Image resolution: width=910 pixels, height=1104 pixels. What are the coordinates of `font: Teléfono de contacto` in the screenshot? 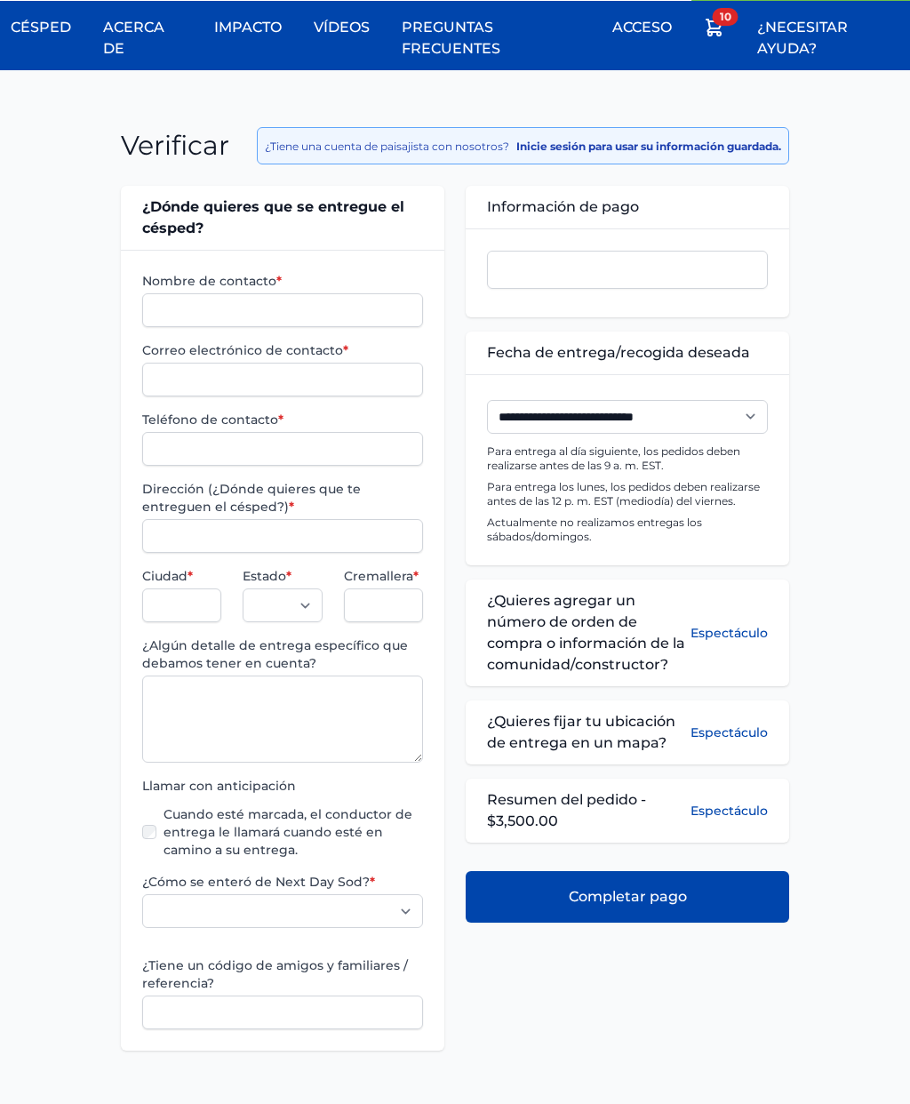 It's located at (210, 421).